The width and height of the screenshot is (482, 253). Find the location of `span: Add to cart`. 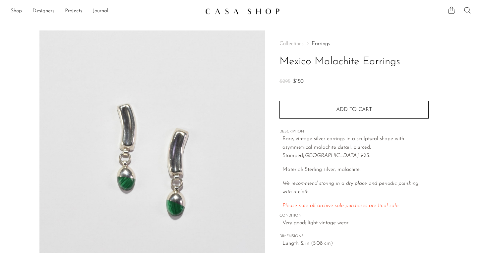

span: Add to cart is located at coordinates (354, 110).